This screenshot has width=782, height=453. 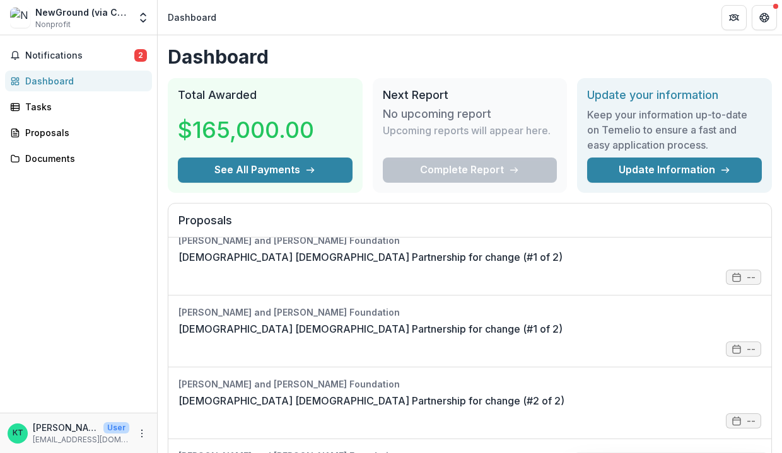 What do you see at coordinates (470, 57) in the screenshot?
I see `h1: Dashboard` at bounding box center [470, 57].